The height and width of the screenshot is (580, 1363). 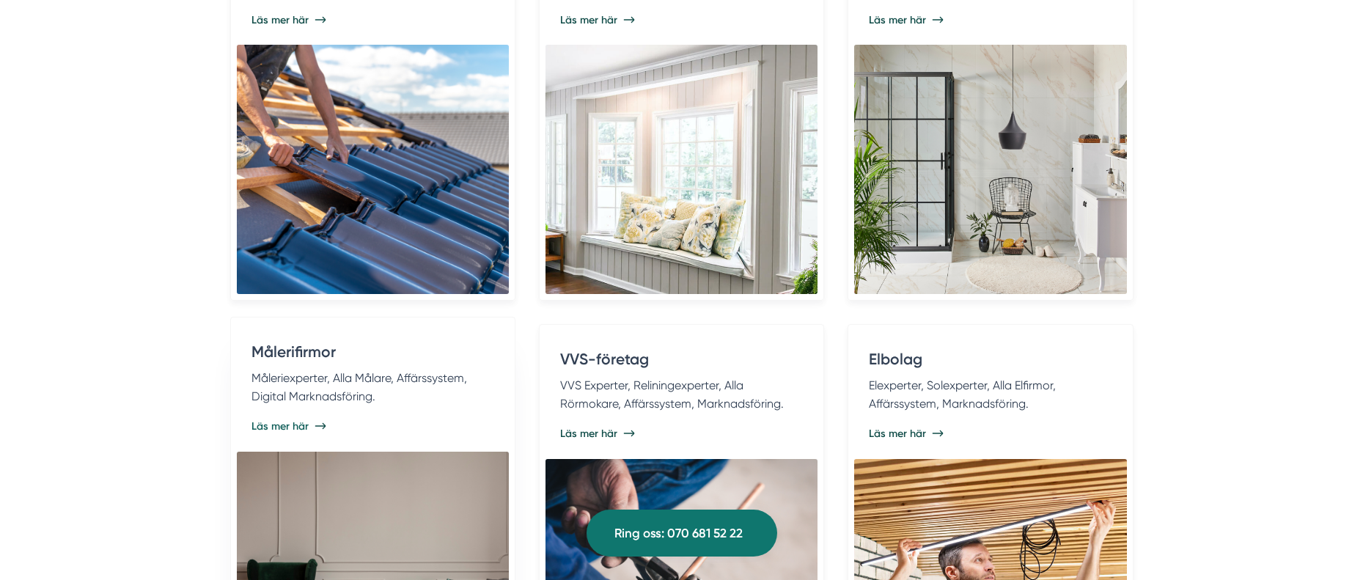 I want to click on img: Digital Marknadsföring till Fönsterfirmor, so click(x=681, y=169).